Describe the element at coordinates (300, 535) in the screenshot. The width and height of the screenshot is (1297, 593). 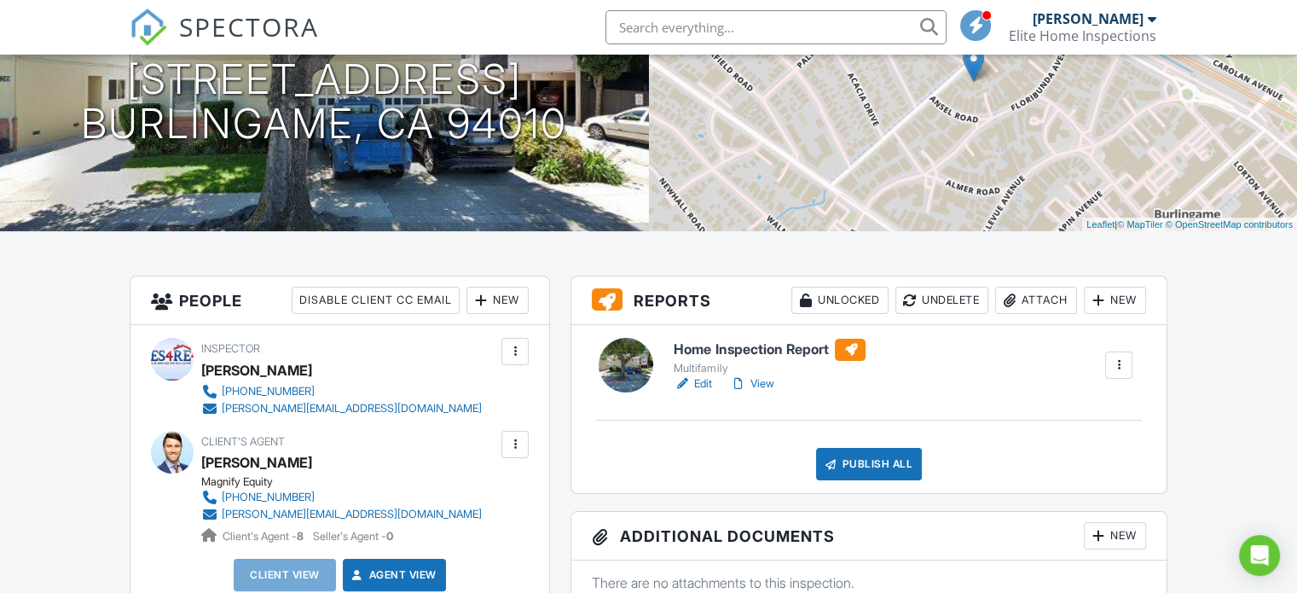
I see `strong: 8` at that location.